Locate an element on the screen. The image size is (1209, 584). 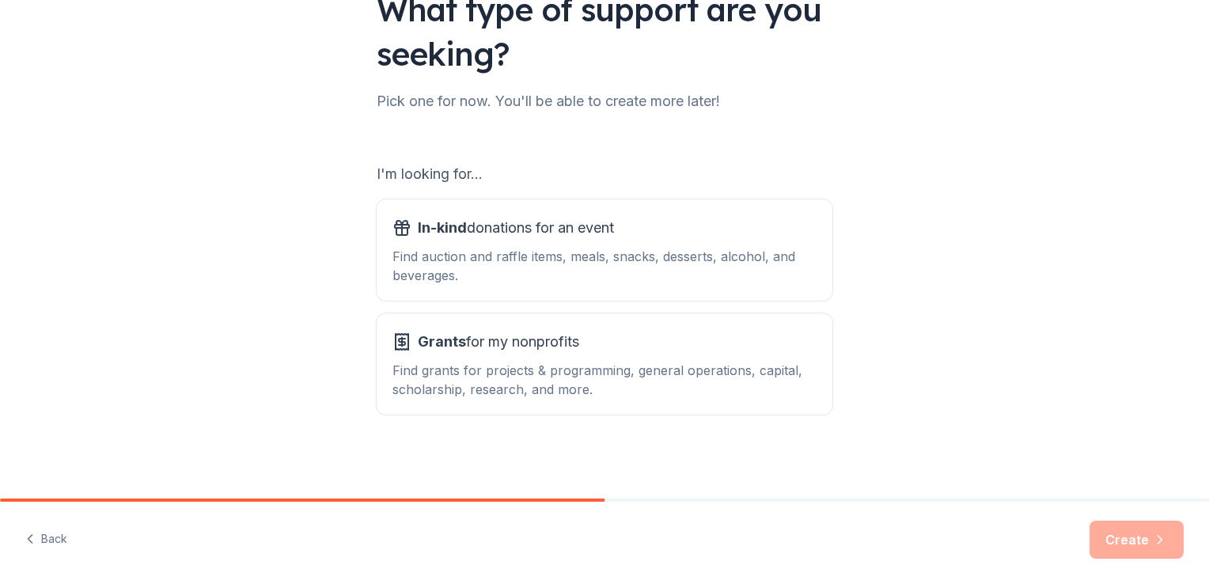
div: Find auction and raffle items, meals, snacks, desserts, alcohol, and beverages. is located at coordinates (605, 266).